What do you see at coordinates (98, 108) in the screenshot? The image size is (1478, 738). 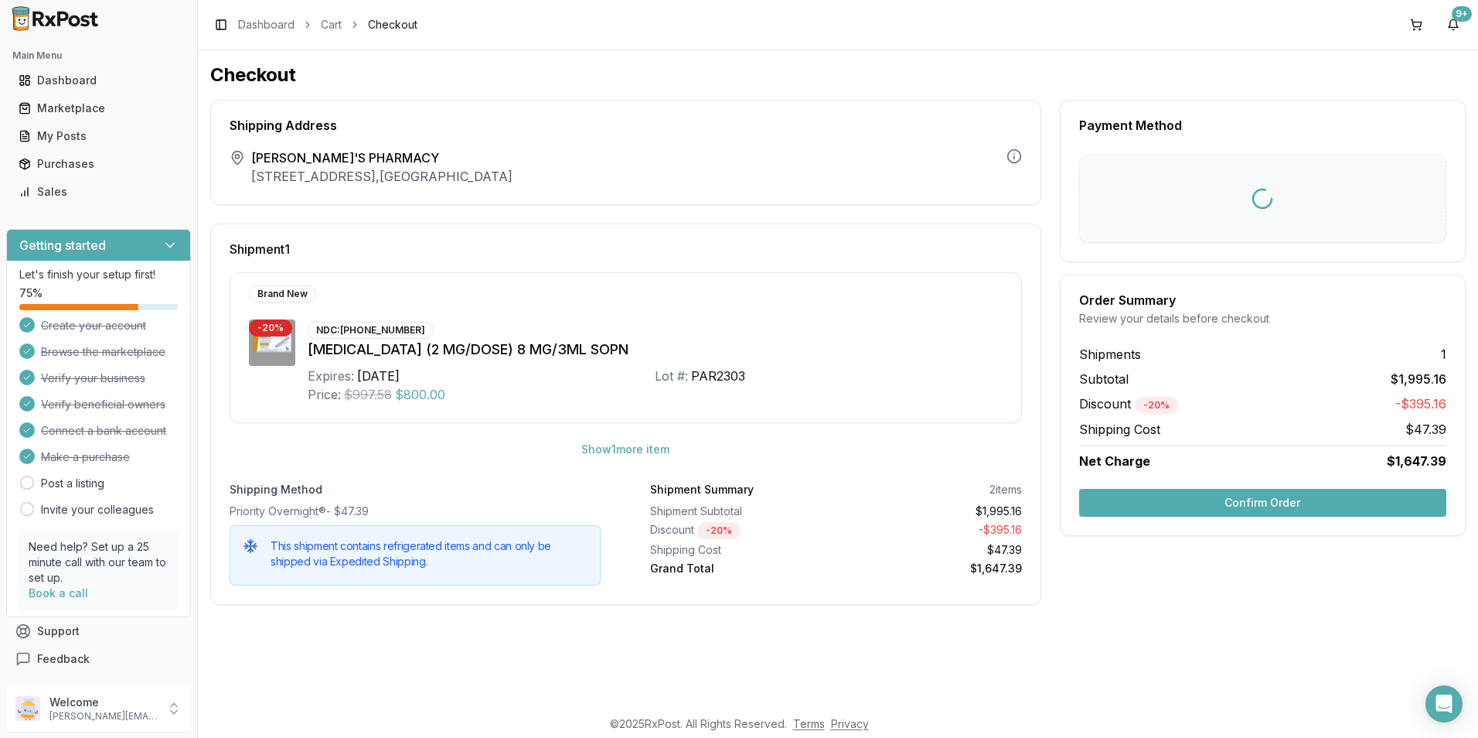 I see `div: Marketplace` at bounding box center [98, 108].